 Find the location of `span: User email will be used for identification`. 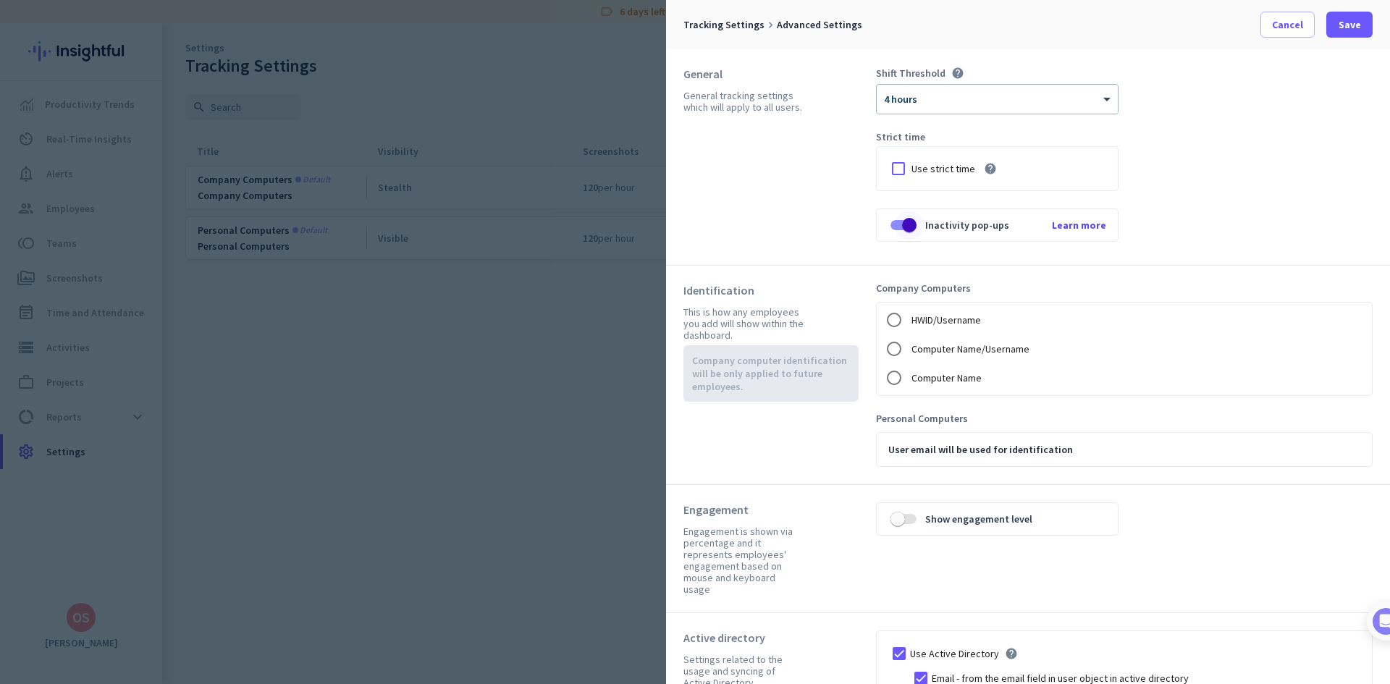

span: User email will be used for identification is located at coordinates (980, 450).